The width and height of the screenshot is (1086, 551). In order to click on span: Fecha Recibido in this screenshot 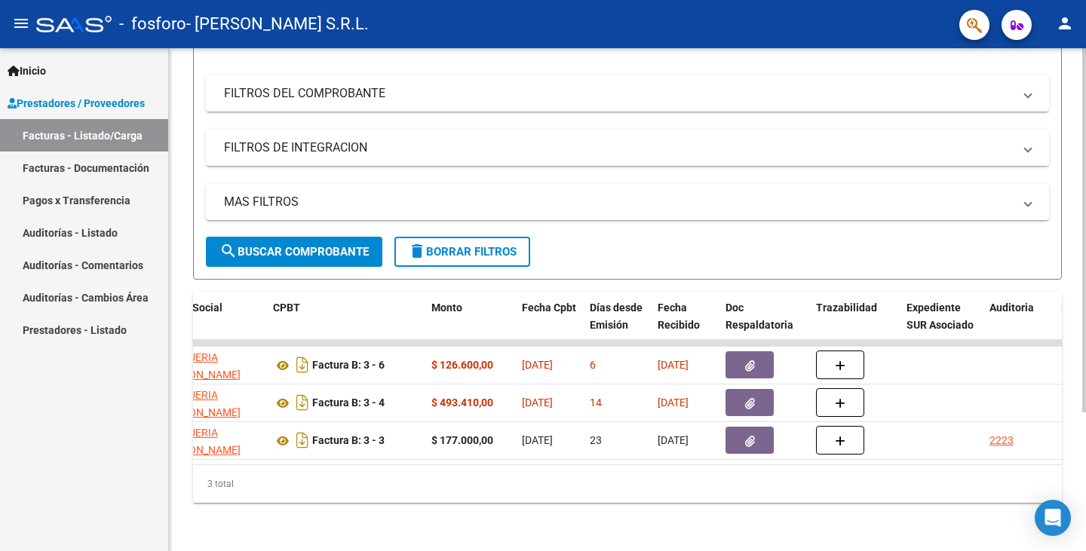, I will do `click(679, 316)`.